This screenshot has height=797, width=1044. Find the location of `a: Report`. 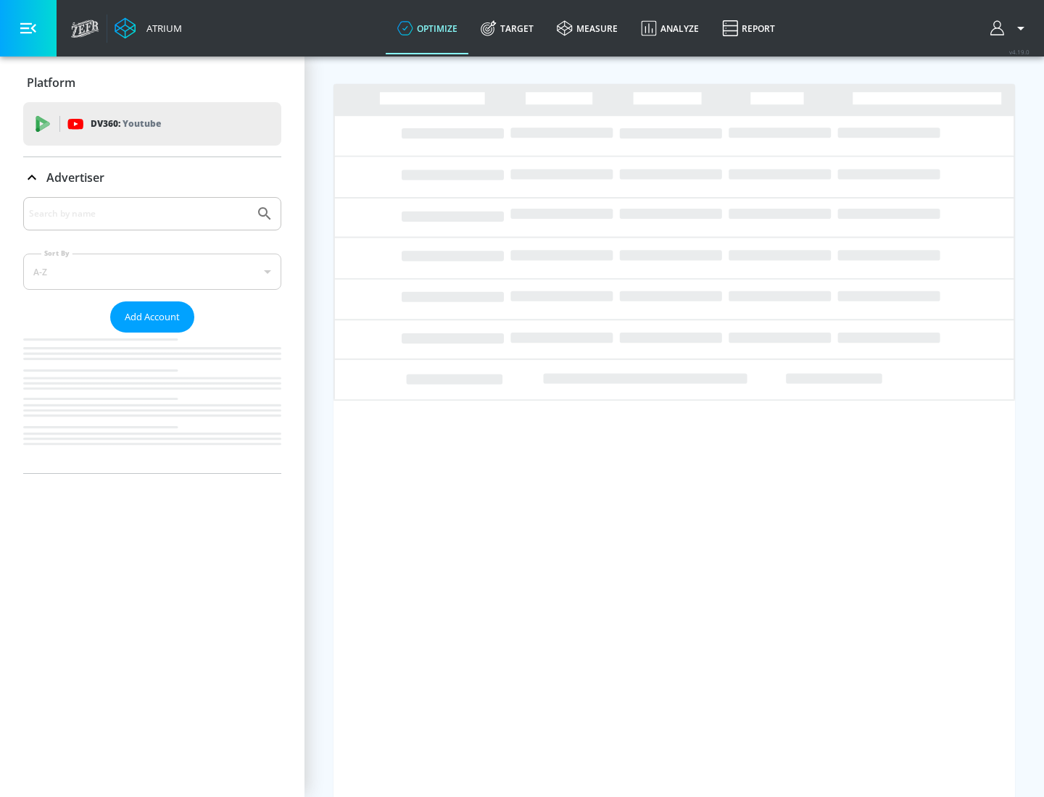

a: Report is located at coordinates (748, 28).